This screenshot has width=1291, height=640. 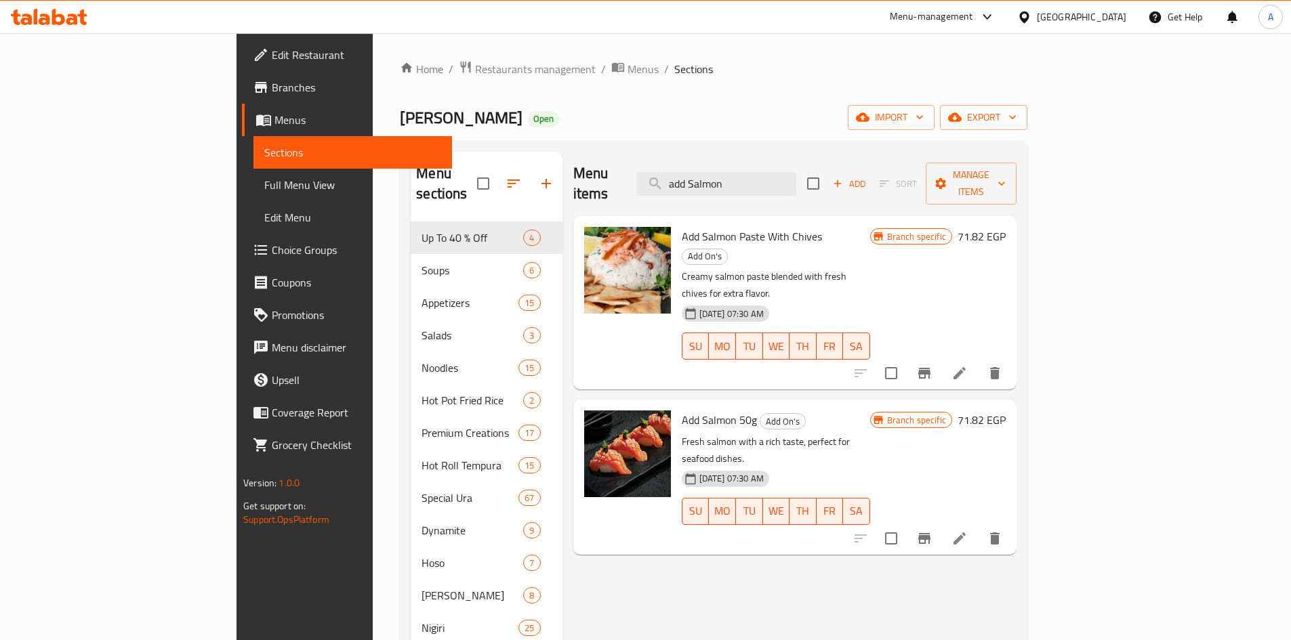 What do you see at coordinates (356, 55) in the screenshot?
I see `span: Edit Restaurant` at bounding box center [356, 55].